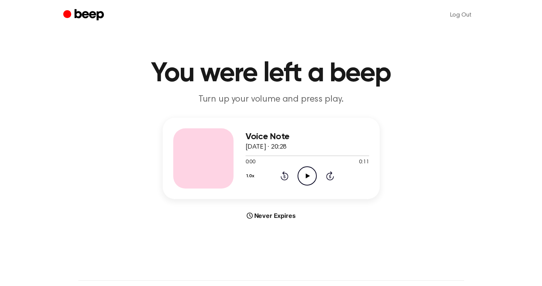 The height and width of the screenshot is (286, 542). Describe the element at coordinates (251, 176) in the screenshot. I see `button: 1.0x` at that location.